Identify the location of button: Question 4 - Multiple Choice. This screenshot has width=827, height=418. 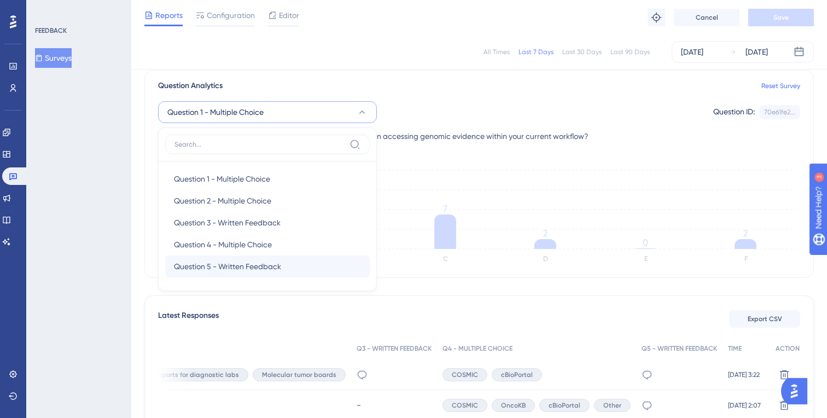
(267, 245).